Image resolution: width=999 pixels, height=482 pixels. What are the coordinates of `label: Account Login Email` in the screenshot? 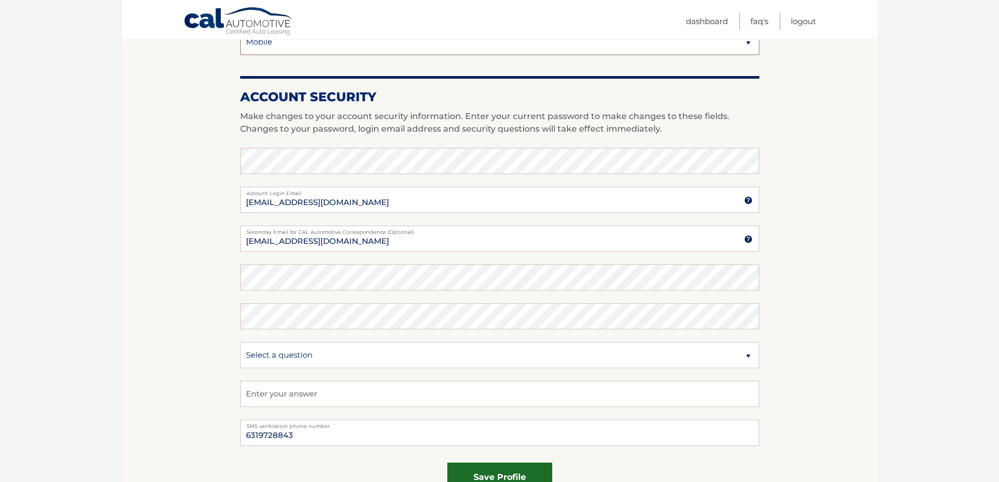 It's located at (500, 191).